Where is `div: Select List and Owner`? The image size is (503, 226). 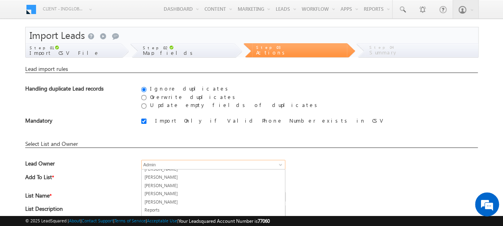
div: Select List and Owner is located at coordinates (251, 144).